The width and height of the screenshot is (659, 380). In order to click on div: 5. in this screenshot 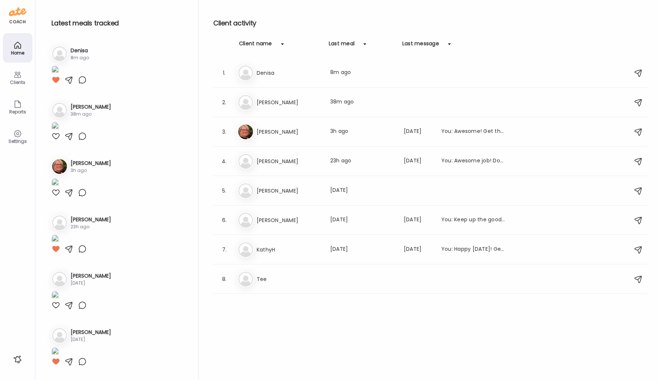, I will do `click(224, 191)`.